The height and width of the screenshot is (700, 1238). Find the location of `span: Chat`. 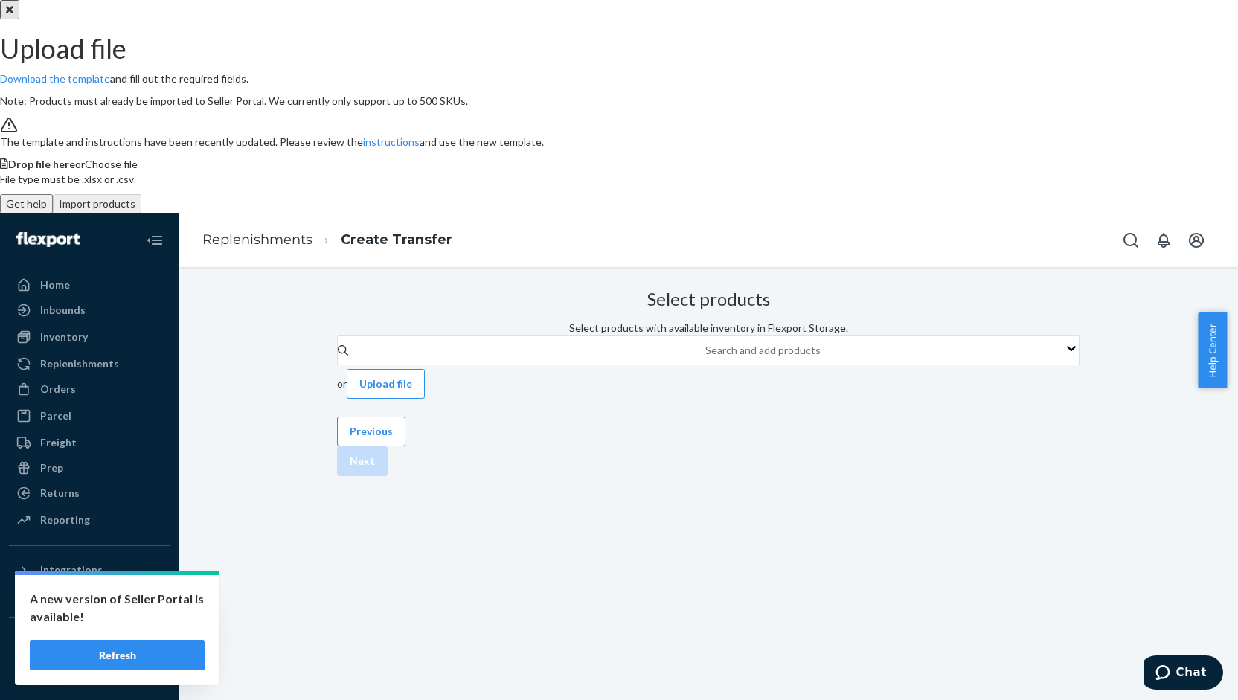

span: Chat is located at coordinates (48, 17).